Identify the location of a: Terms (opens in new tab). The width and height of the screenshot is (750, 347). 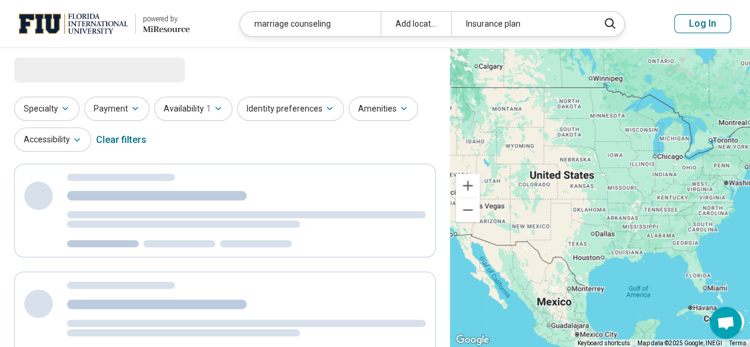
(738, 343).